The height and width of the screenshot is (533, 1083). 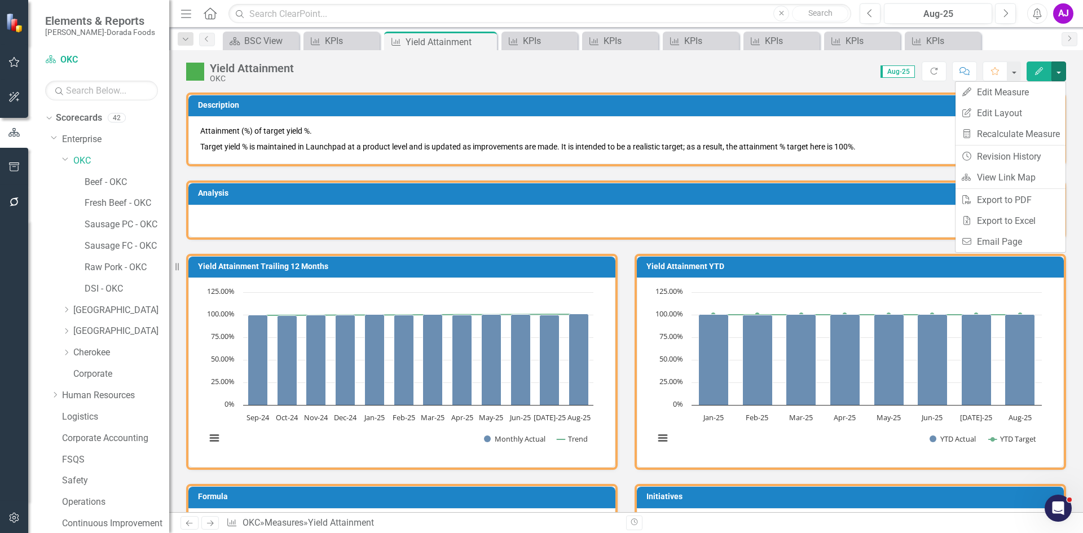 I want to click on path: May-25, 100.1268416. YTD Actual., so click(x=889, y=360).